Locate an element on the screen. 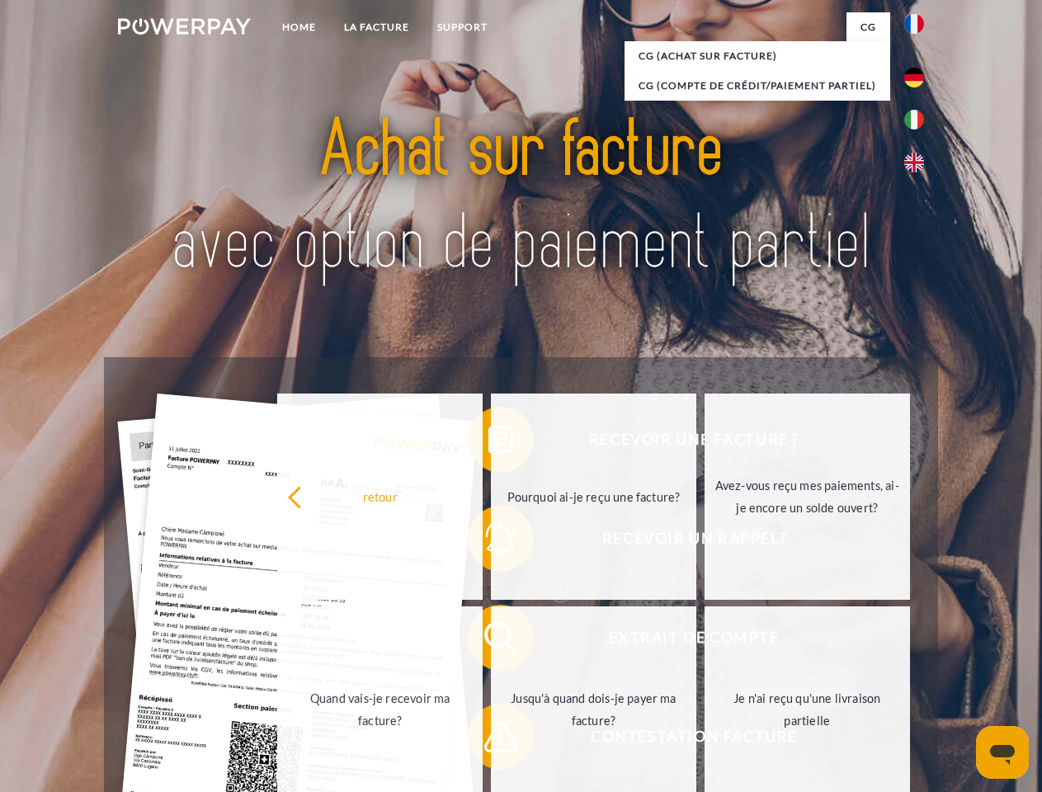 Image resolution: width=1042 pixels, height=792 pixels. img: title-powerpay_fr.svg is located at coordinates (521, 197).